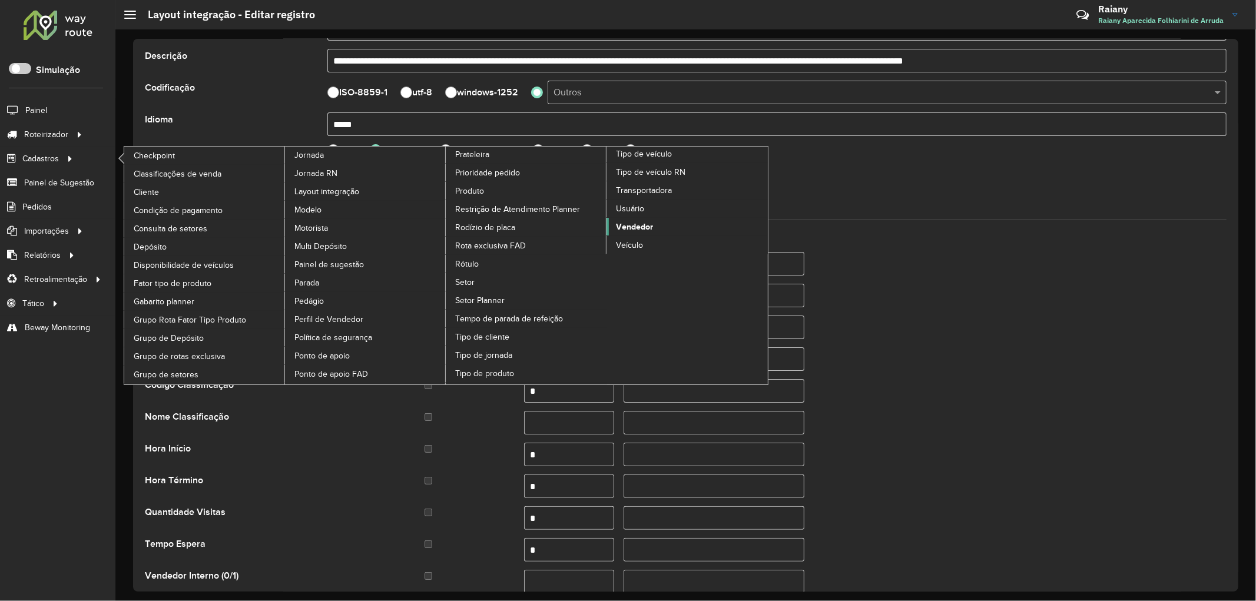  What do you see at coordinates (556, 150) in the screenshot?
I see `label: Vazia` at bounding box center [556, 150].